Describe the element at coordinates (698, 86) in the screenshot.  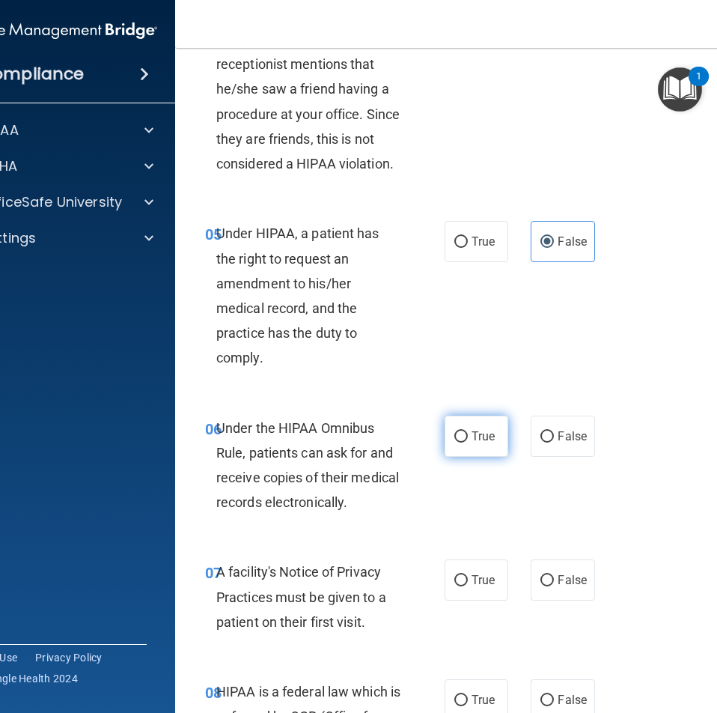
I see `div: 1` at that location.